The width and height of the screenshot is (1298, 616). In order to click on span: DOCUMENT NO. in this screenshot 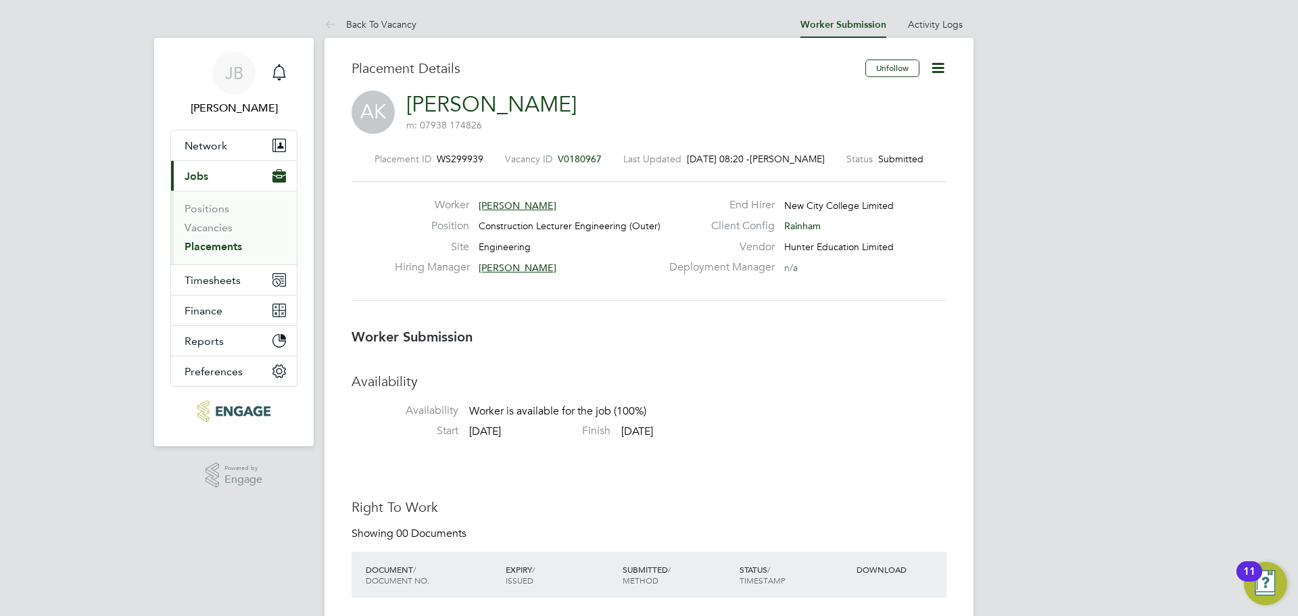, I will do `click(398, 580)`.